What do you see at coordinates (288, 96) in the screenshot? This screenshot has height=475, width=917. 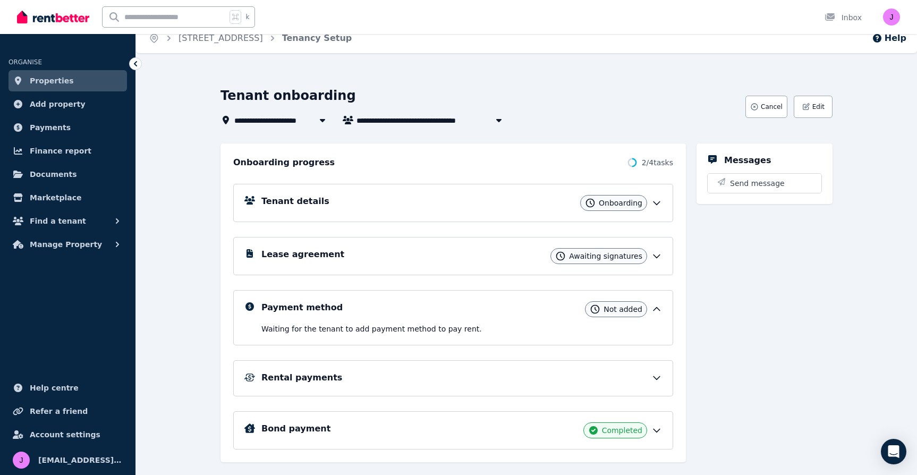 I see `h1: Tenant onboarding` at bounding box center [288, 96].